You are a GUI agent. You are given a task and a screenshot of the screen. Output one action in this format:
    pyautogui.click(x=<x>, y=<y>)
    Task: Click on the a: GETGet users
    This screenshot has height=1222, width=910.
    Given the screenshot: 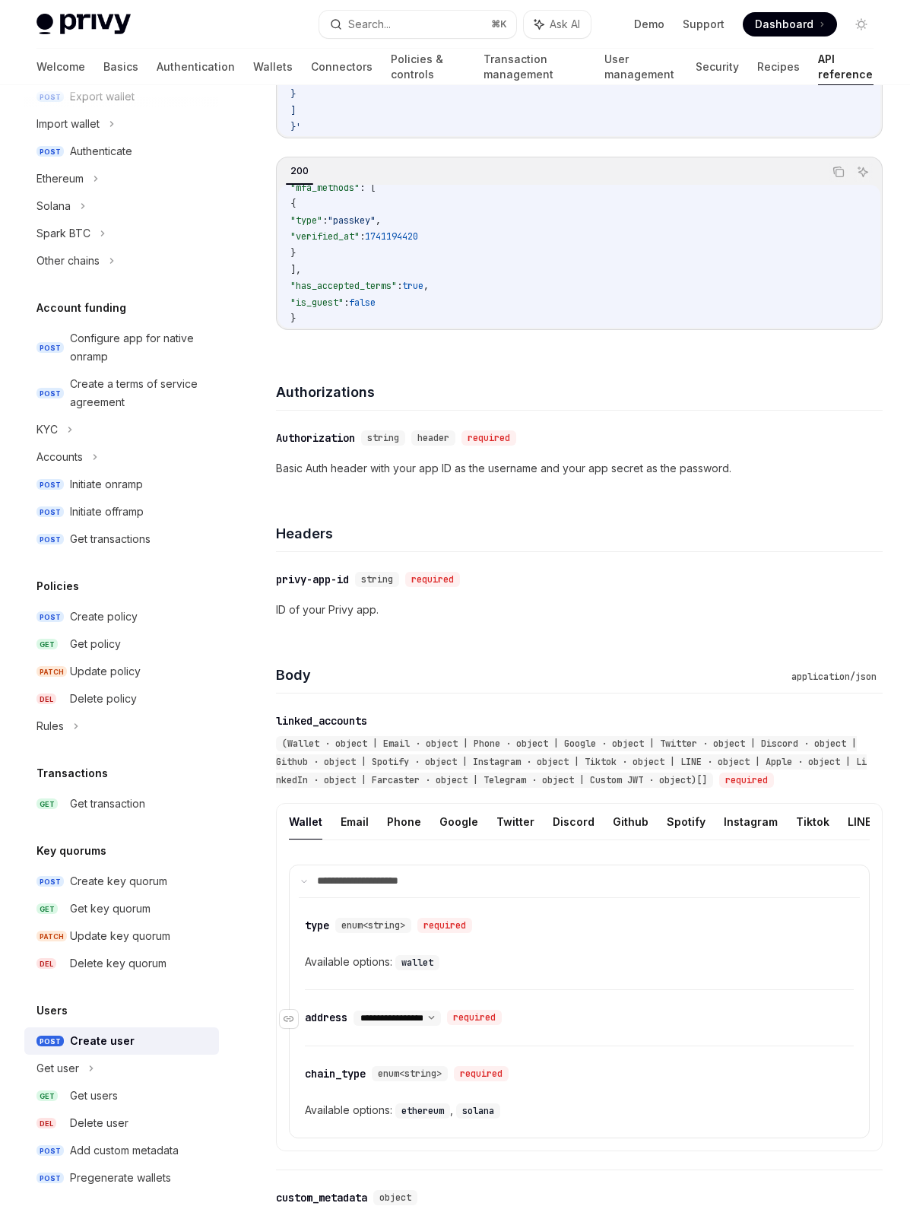 What is the action you would take?
    pyautogui.click(x=122, y=1095)
    